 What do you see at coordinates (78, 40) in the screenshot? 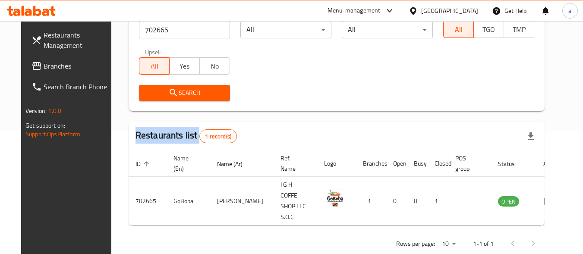
I see `span: Restaurants Management` at bounding box center [78, 40].